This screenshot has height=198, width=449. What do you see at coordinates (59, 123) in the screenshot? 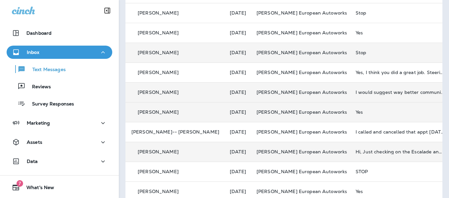
I see `button: Marketing` at bounding box center [59, 123].